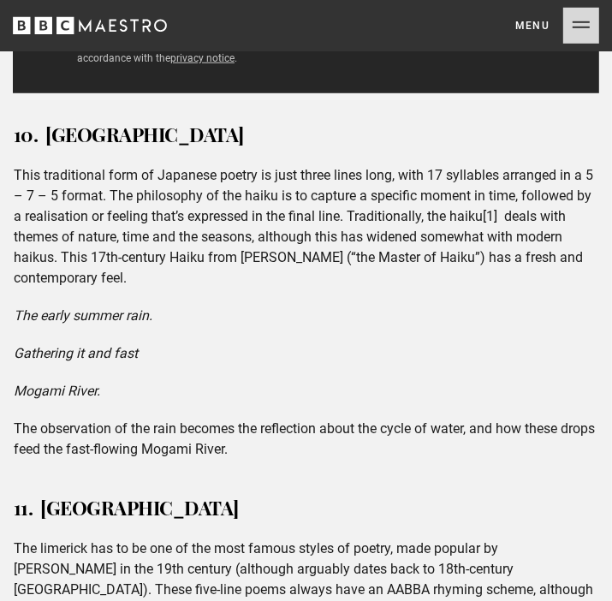  I want to click on em: Gathering it and fast, so click(75, 353).